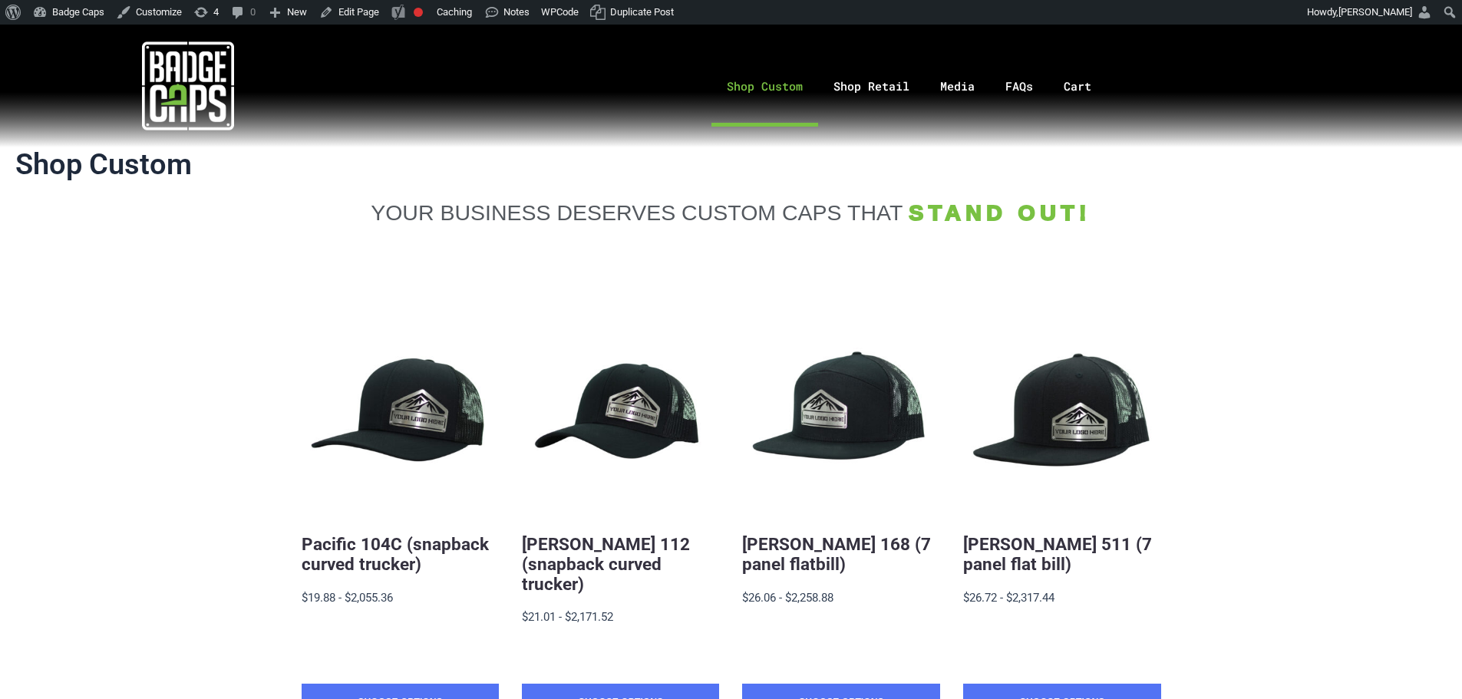 Image resolution: width=1462 pixels, height=699 pixels. Describe the element at coordinates (1019, 86) in the screenshot. I see `a: FAQs` at that location.